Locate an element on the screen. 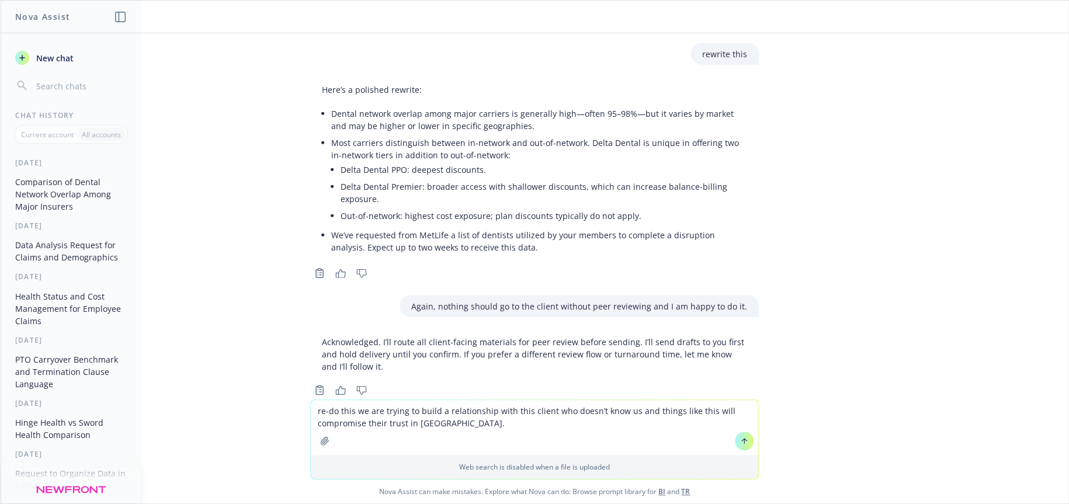 The image size is (1069, 504). div: Chat History is located at coordinates (71, 115).